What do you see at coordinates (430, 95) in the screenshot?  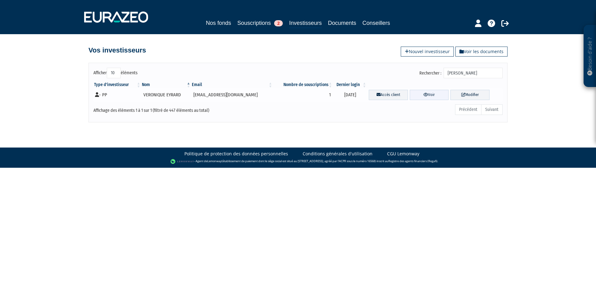 I see `a: Voir` at bounding box center [430, 95].